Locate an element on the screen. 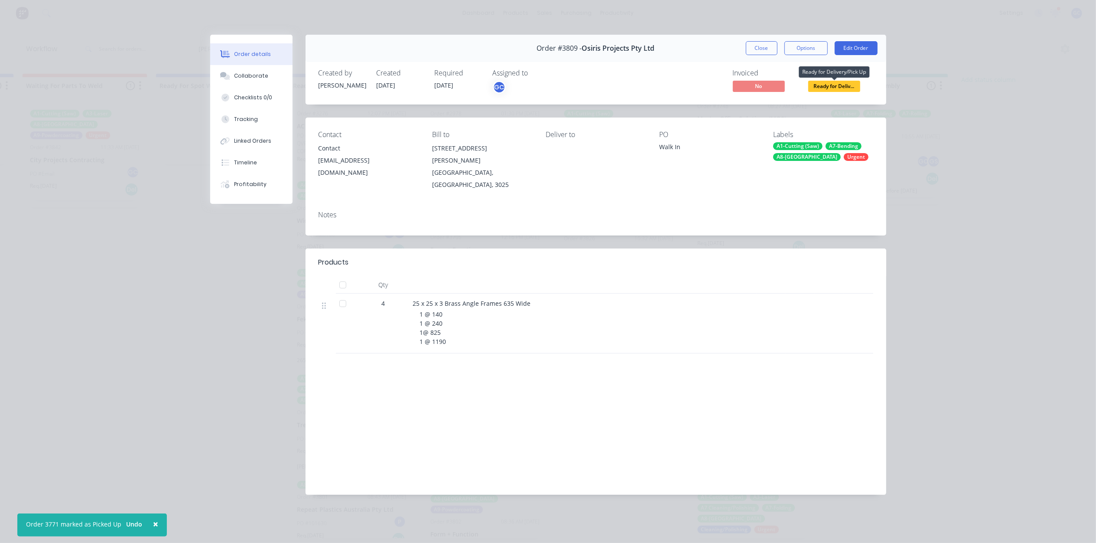 Image resolution: width=1096 pixels, height=543 pixels. button: Profitability is located at coordinates (251, 184).